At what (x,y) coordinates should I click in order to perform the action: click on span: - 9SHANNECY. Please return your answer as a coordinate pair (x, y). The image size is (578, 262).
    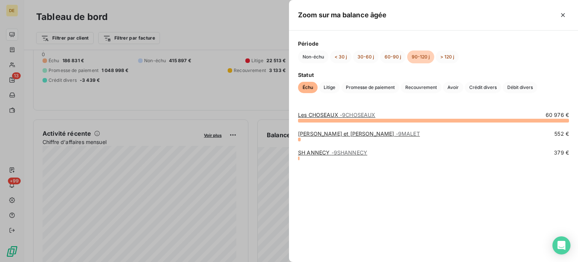
    Looking at the image, I should click on (350, 152).